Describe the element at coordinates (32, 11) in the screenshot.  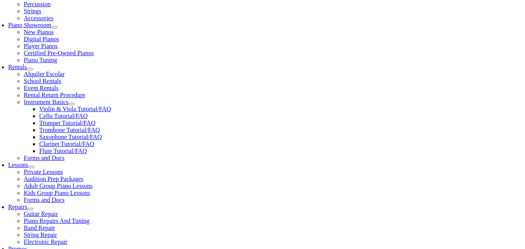
I see `span: Strings` at that location.